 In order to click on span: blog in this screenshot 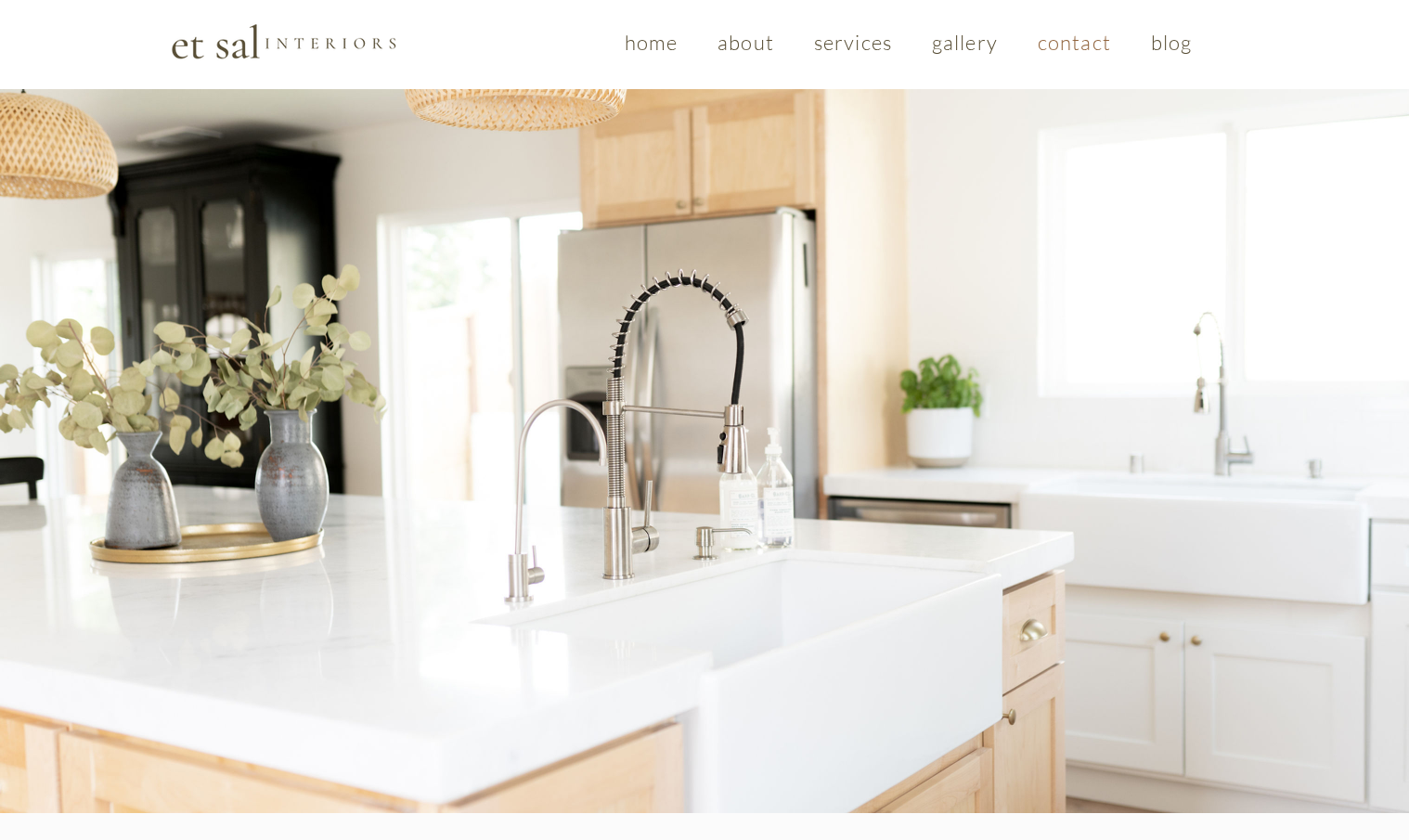, I will do `click(1171, 42)`.